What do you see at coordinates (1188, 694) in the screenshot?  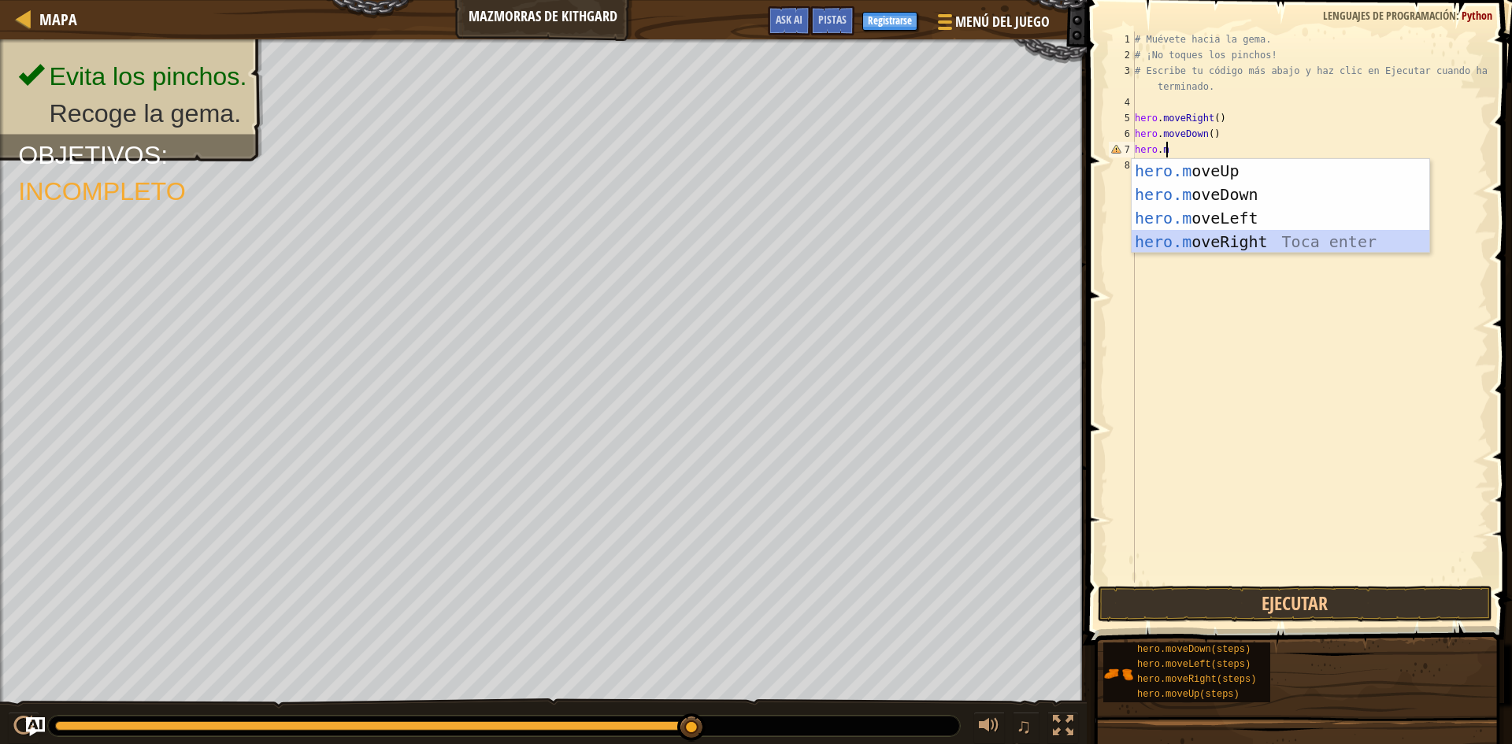 I see `span: hero.moveUp(steps)` at bounding box center [1188, 694].